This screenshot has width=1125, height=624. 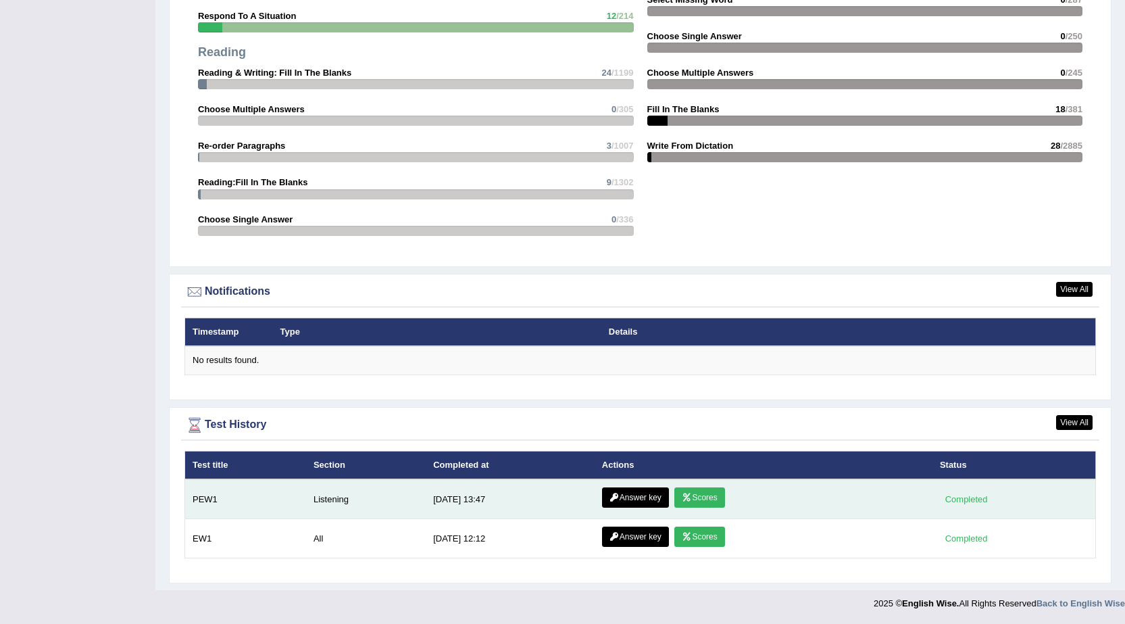 I want to click on span: /214, so click(x=625, y=16).